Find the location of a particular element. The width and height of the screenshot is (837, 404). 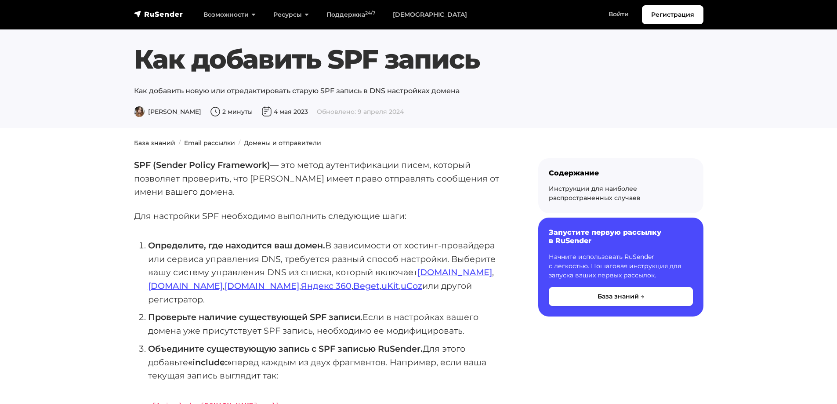

a: uKit is located at coordinates (390, 286).